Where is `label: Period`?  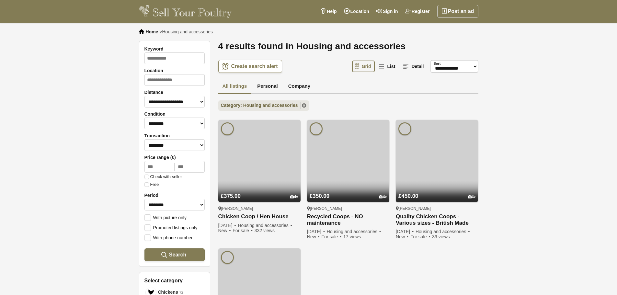 label: Period is located at coordinates (175, 195).